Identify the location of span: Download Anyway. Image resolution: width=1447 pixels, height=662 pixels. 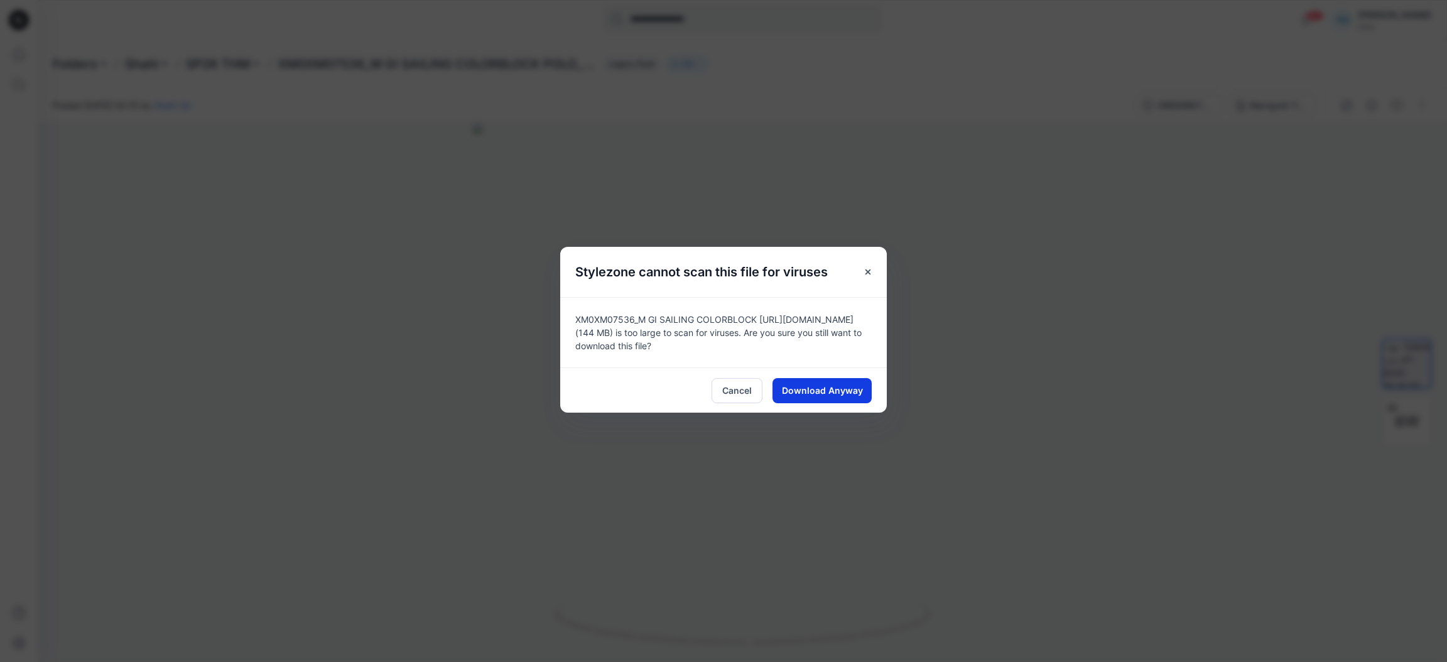
(822, 390).